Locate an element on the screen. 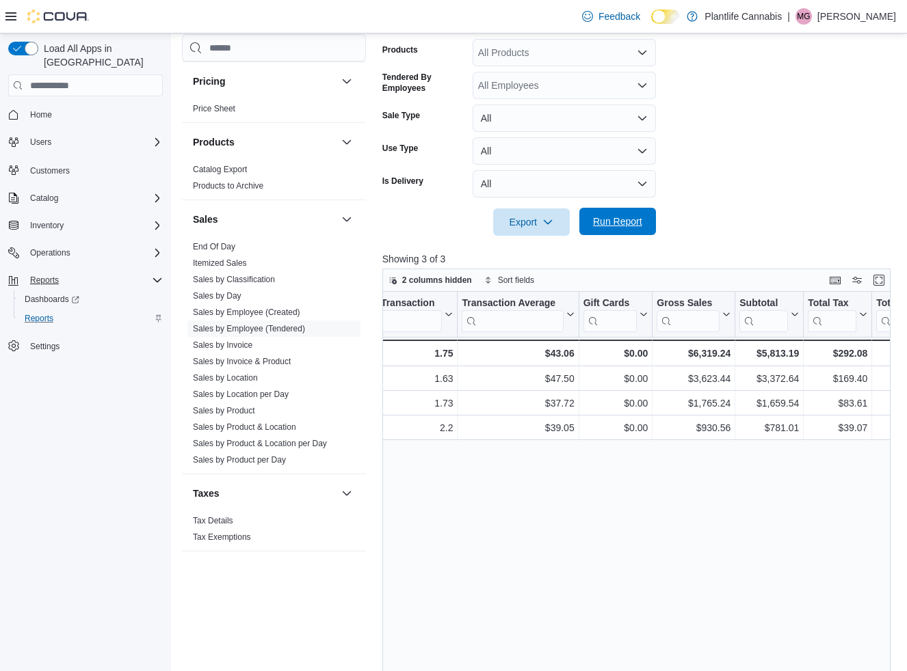  span: Sales by Employee (Created) is located at coordinates (246, 312).